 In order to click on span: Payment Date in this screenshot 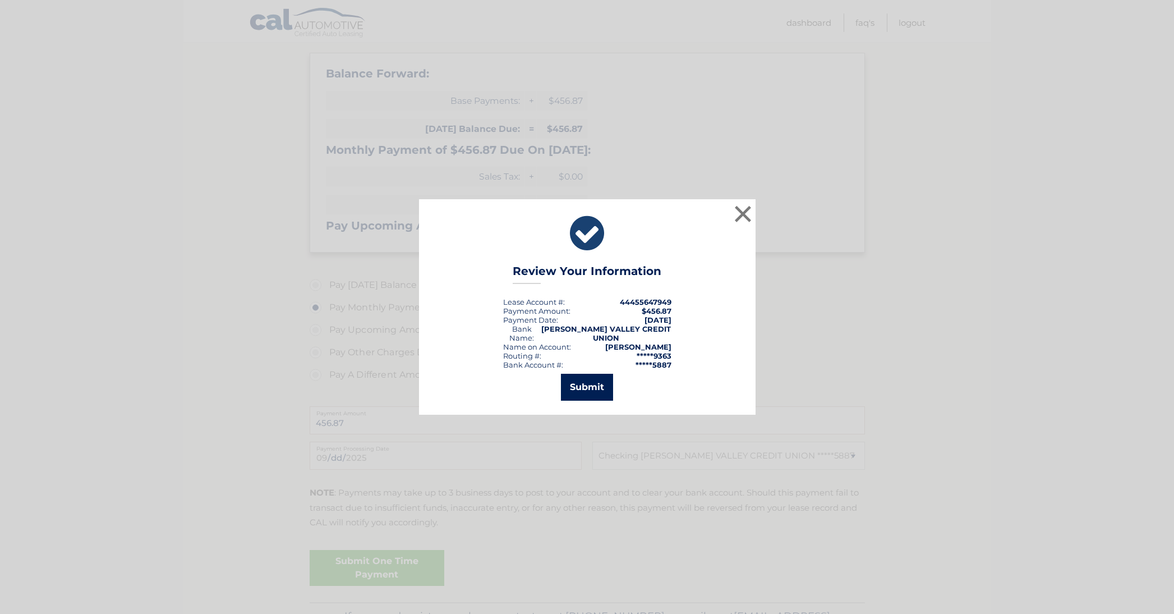, I will do `click(530, 320)`.